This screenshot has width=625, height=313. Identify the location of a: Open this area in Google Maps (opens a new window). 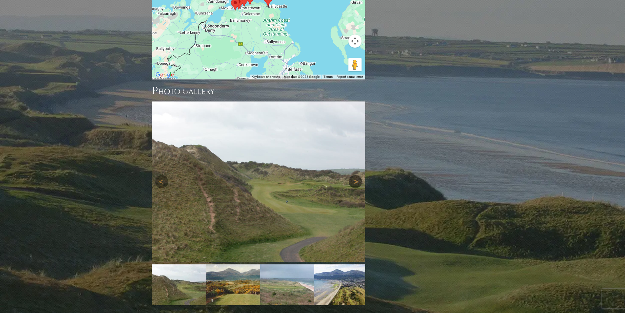
(165, 75).